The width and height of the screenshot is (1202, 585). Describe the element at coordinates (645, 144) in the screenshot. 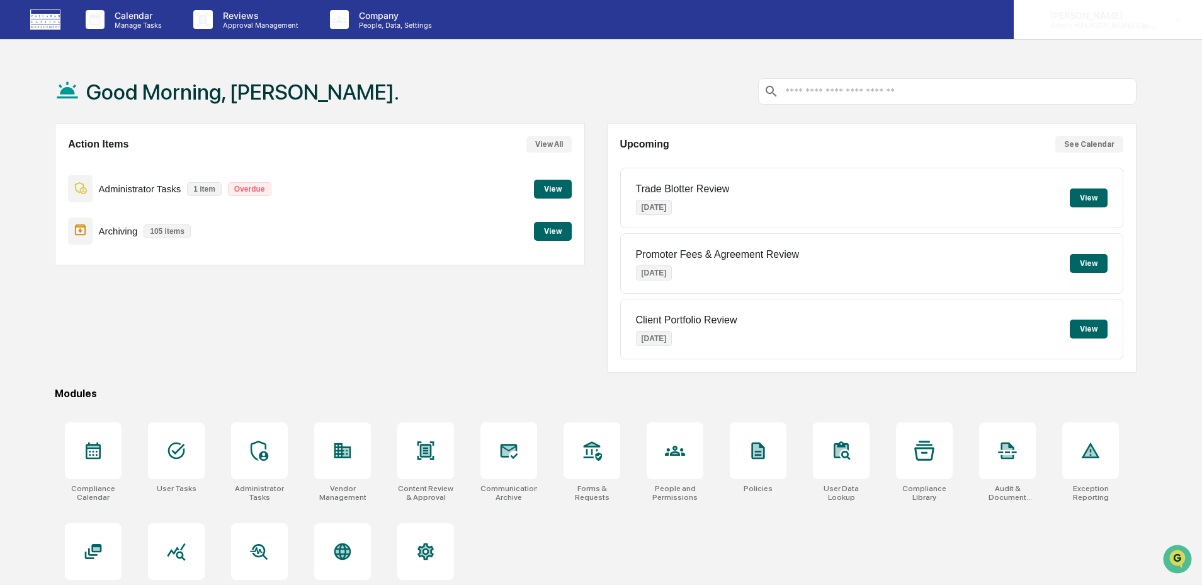

I see `h2: Upcoming` at that location.